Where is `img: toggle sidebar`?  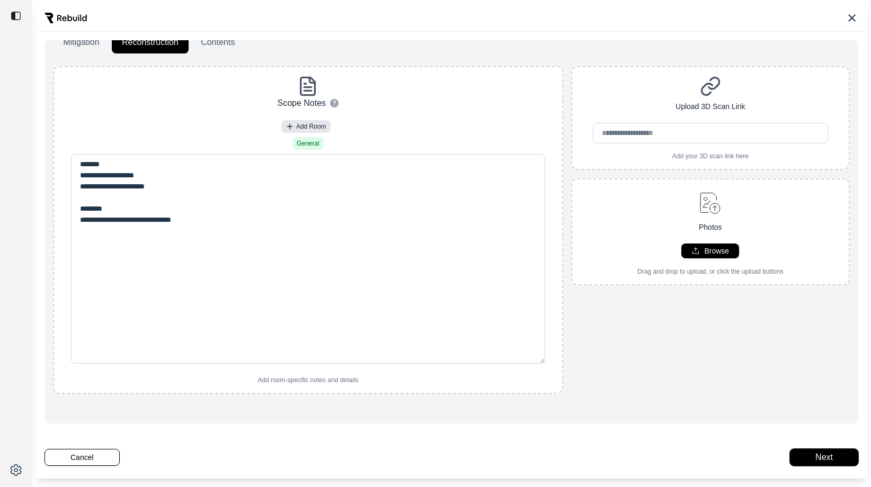 img: toggle sidebar is located at coordinates (16, 16).